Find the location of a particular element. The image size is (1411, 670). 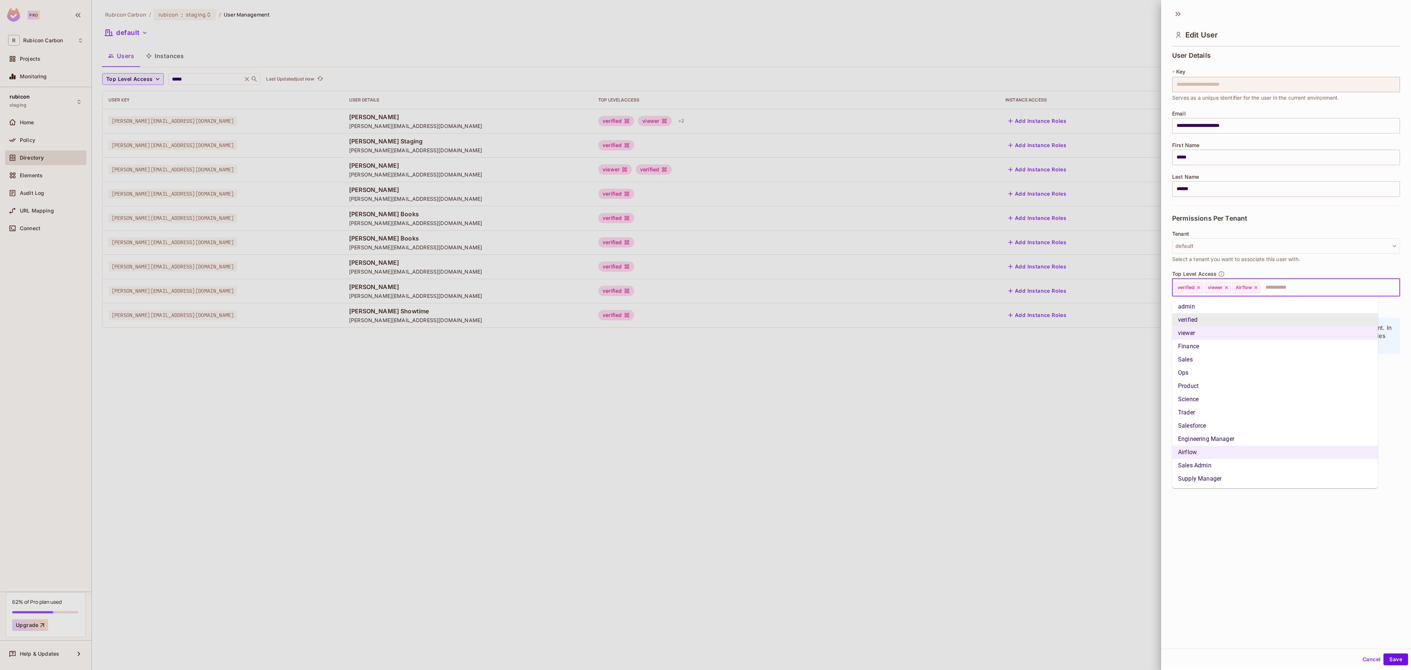

span: First Name is located at coordinates (1186, 145).